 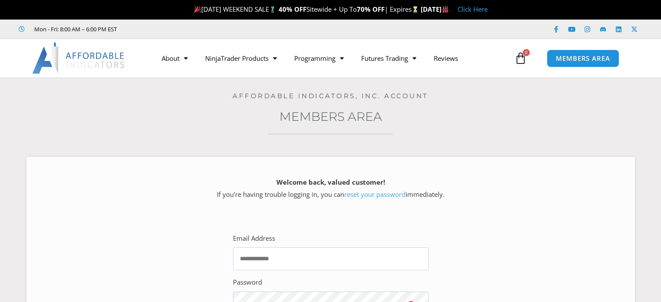 I want to click on a: 0, so click(x=521, y=58).